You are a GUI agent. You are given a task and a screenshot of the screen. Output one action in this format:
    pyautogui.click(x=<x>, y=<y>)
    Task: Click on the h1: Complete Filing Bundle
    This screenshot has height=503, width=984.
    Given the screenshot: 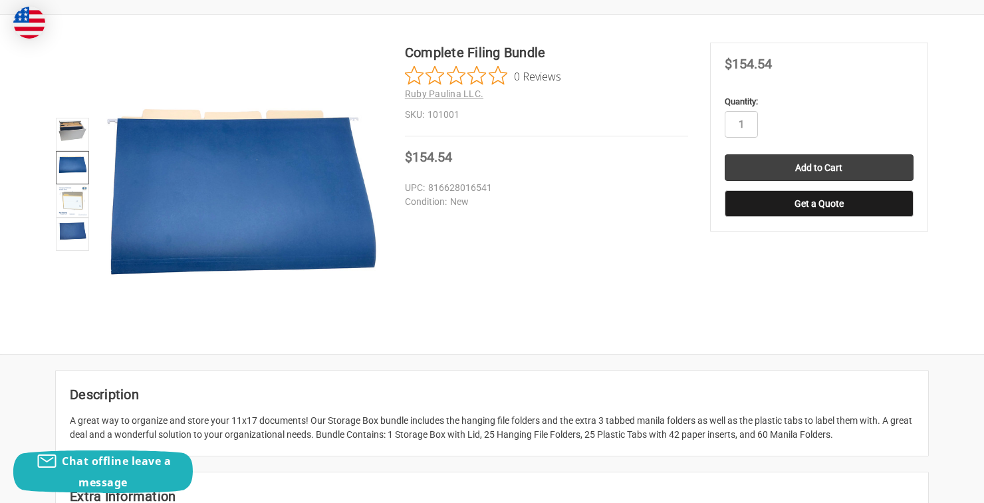 What is the action you would take?
    pyautogui.click(x=547, y=53)
    